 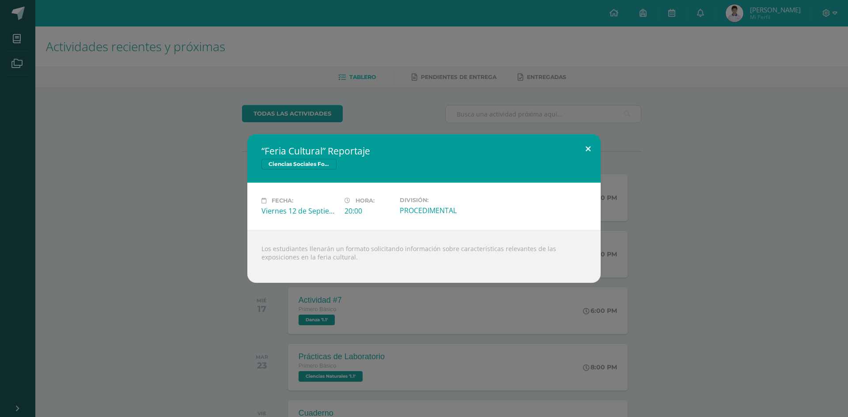 I want to click on button: Close (Esc), so click(x=588, y=149).